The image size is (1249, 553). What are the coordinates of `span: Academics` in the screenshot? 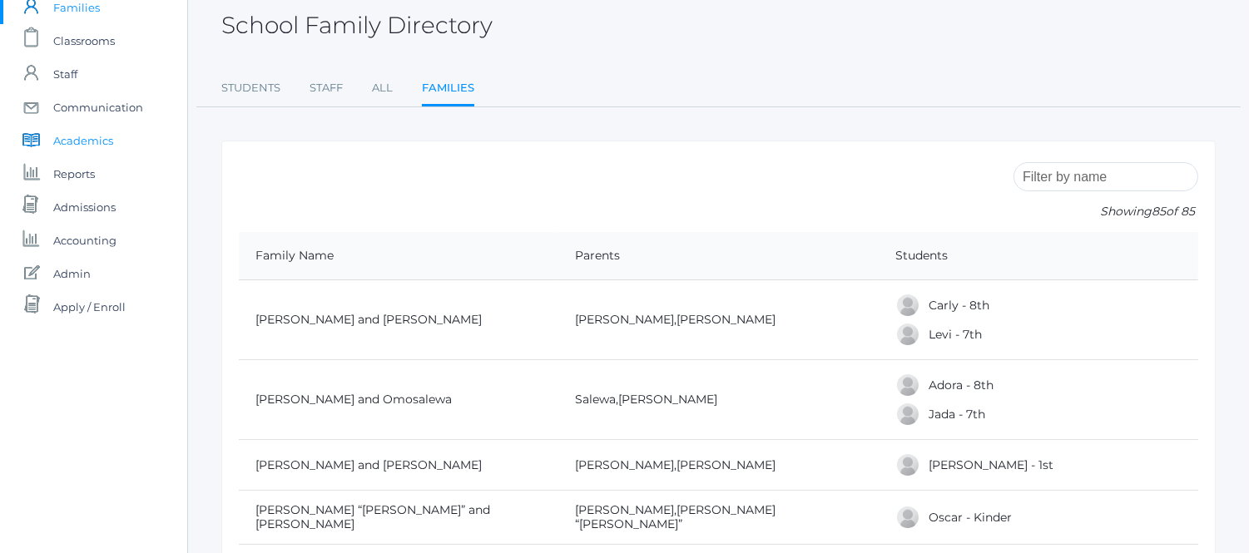 It's located at (83, 141).